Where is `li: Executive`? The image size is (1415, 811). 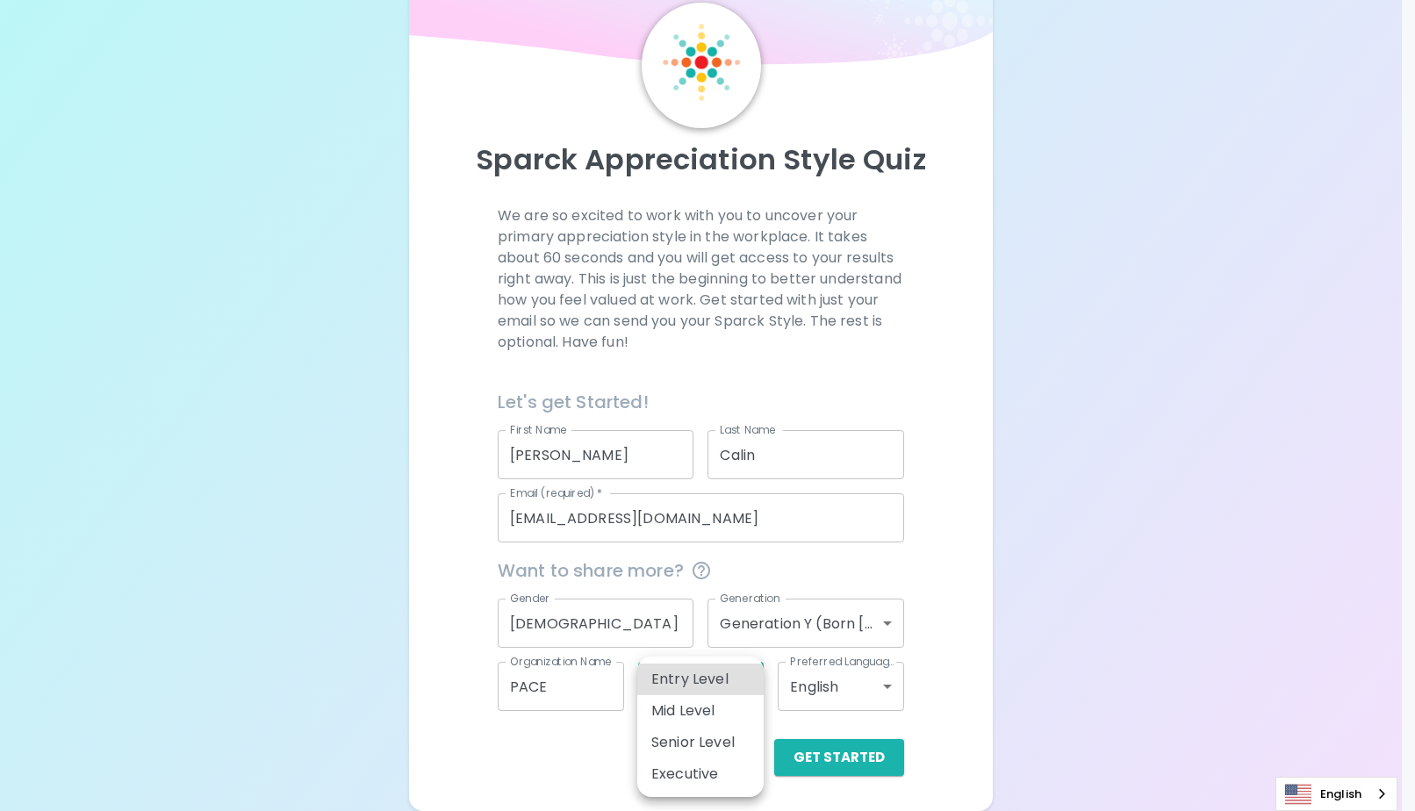
li: Executive is located at coordinates (700, 774).